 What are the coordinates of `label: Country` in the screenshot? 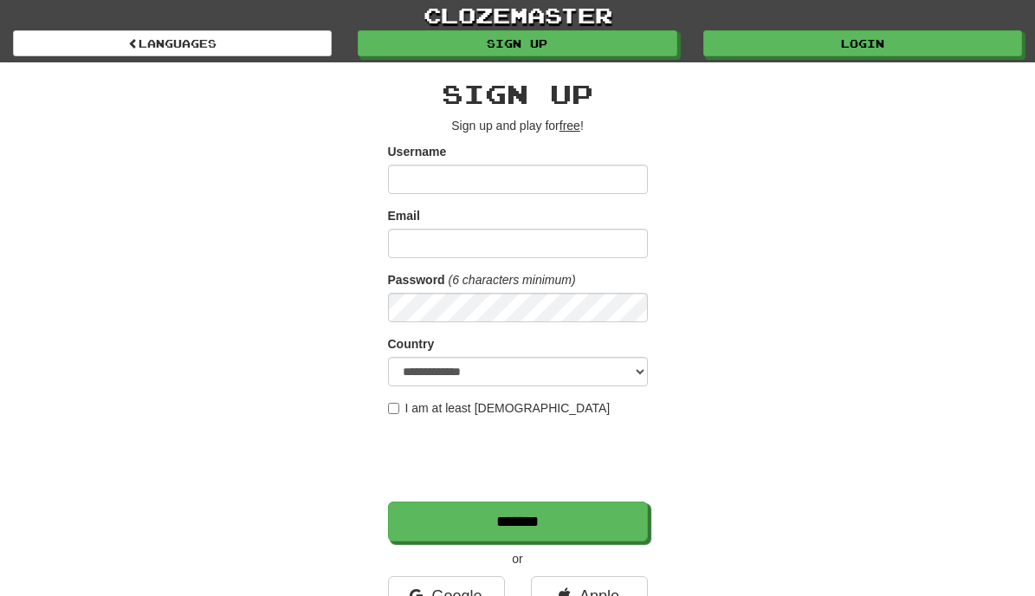 It's located at (411, 344).